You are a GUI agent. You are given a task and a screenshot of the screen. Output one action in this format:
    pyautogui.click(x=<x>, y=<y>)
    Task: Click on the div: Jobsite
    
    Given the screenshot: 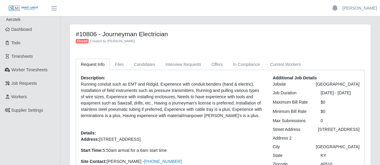 What is the action you would take?
    pyautogui.click(x=290, y=84)
    